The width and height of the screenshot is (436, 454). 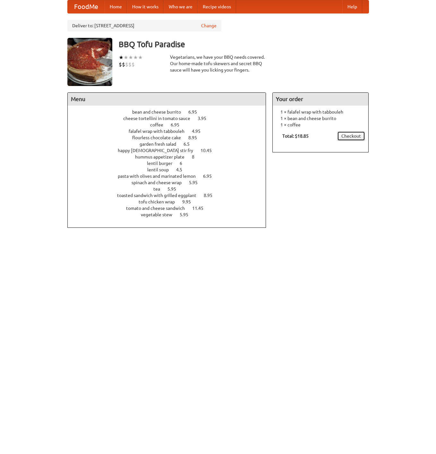 What do you see at coordinates (205, 118) in the screenshot?
I see `span: 3.95` at bounding box center [205, 118].